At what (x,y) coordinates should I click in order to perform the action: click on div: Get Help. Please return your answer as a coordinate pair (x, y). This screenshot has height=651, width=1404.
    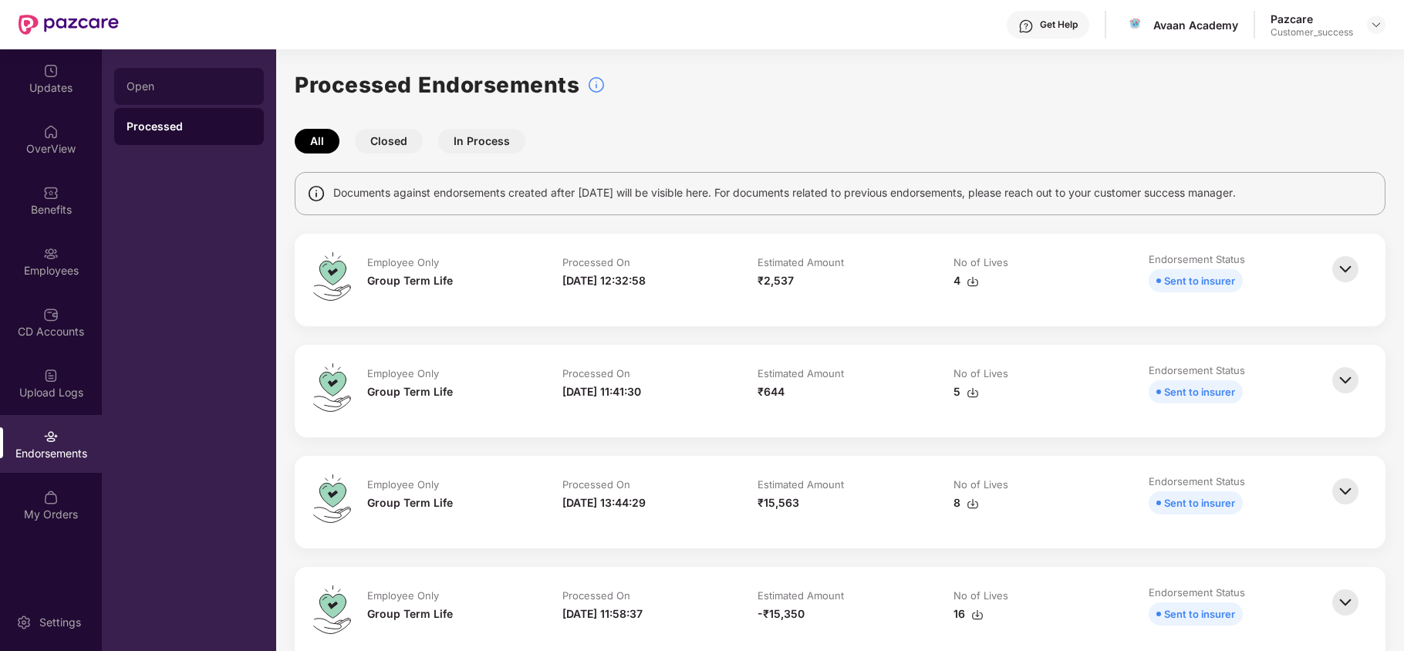
    Looking at the image, I should click on (1059, 25).